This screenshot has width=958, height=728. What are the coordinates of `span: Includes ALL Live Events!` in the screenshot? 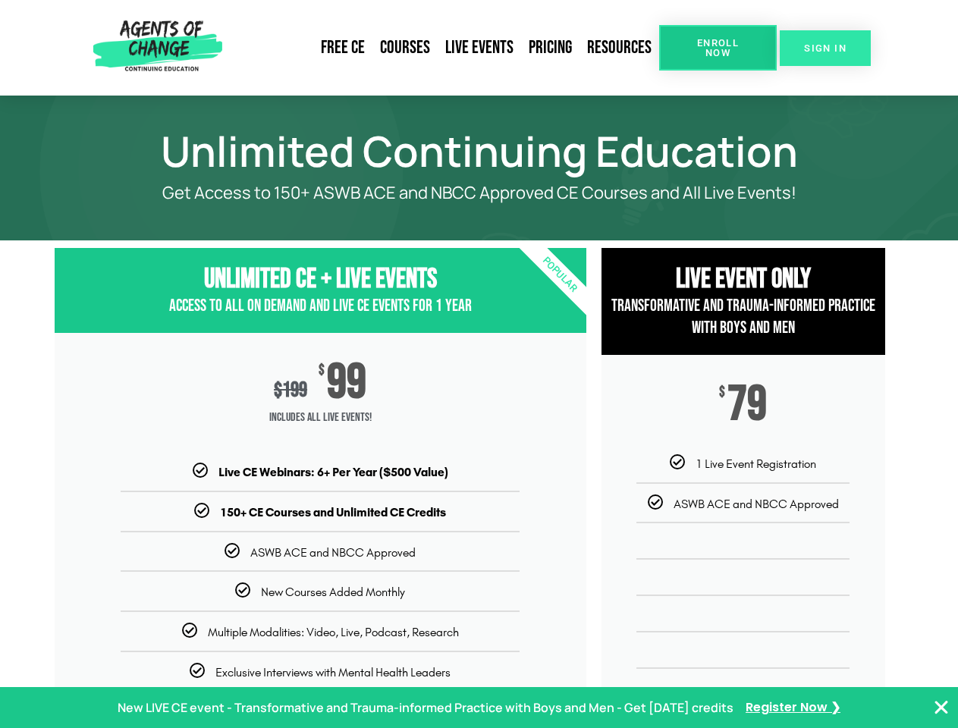 It's located at (320, 418).